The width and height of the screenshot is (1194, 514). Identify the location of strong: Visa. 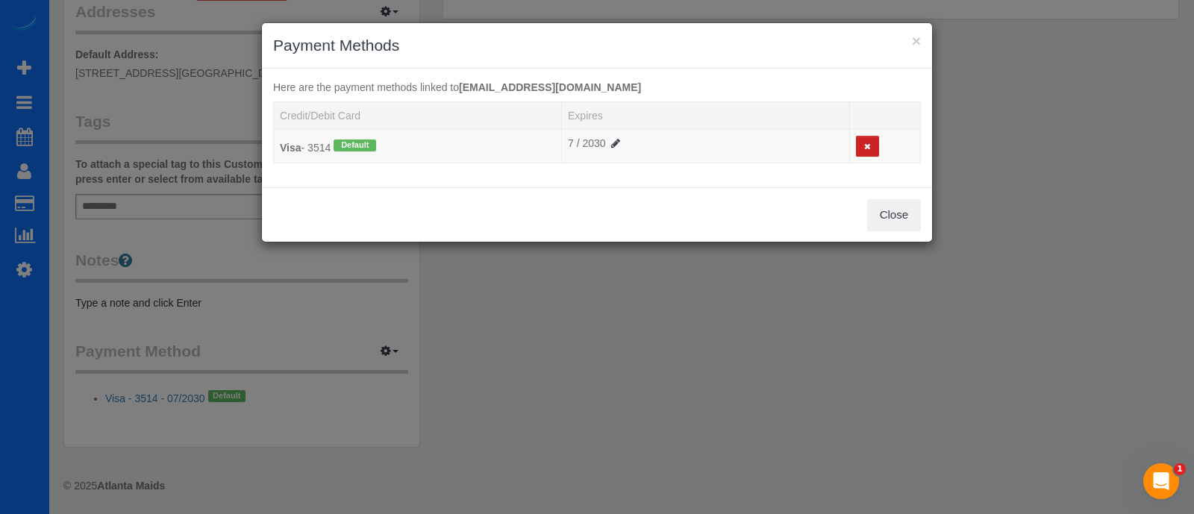
(290, 148).